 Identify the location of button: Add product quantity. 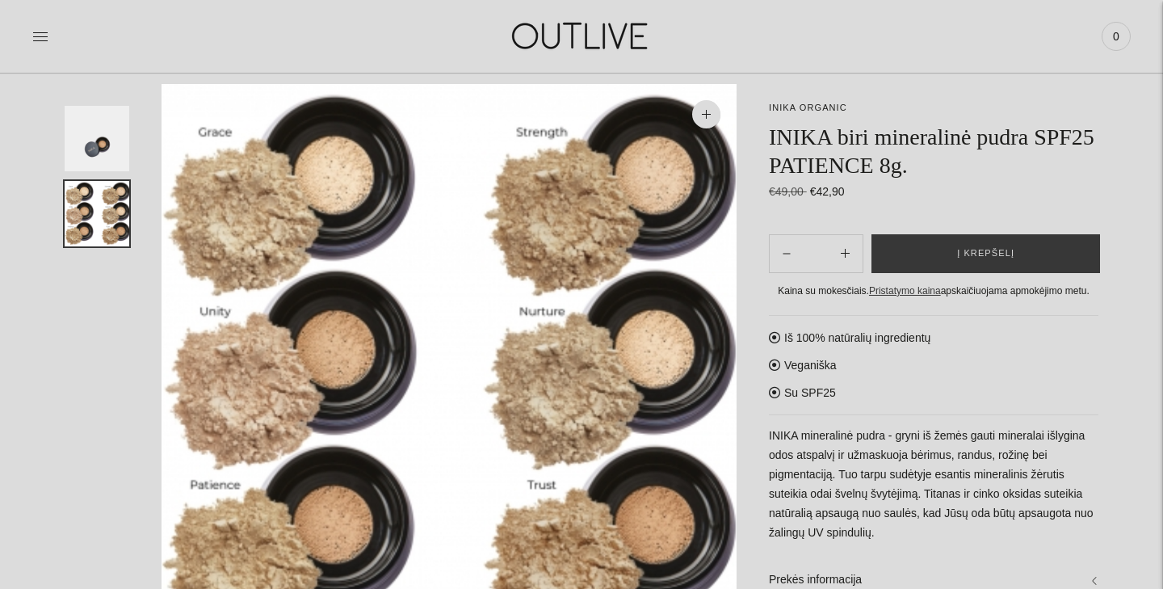
(787, 254).